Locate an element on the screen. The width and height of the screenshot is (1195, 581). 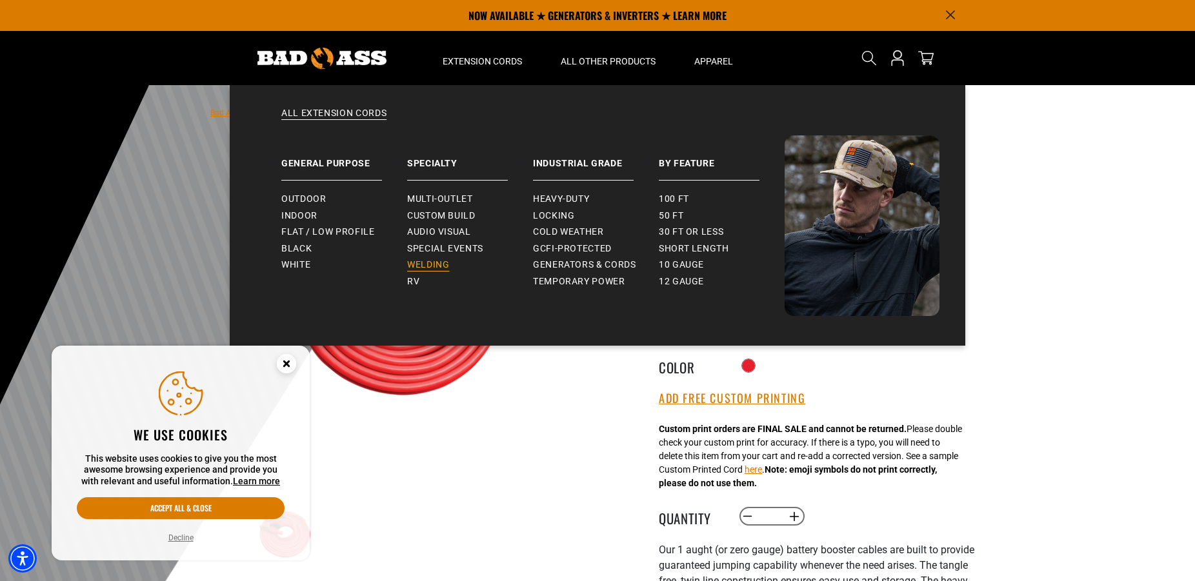
label: Quantity is located at coordinates (691, 517).